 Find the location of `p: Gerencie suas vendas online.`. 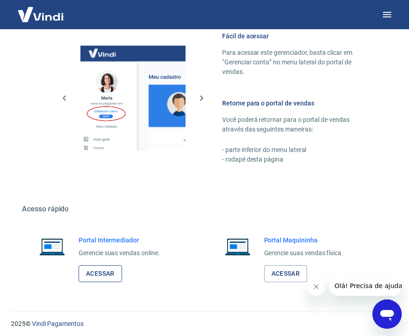

p: Gerencie suas vendas online. is located at coordinates (119, 253).